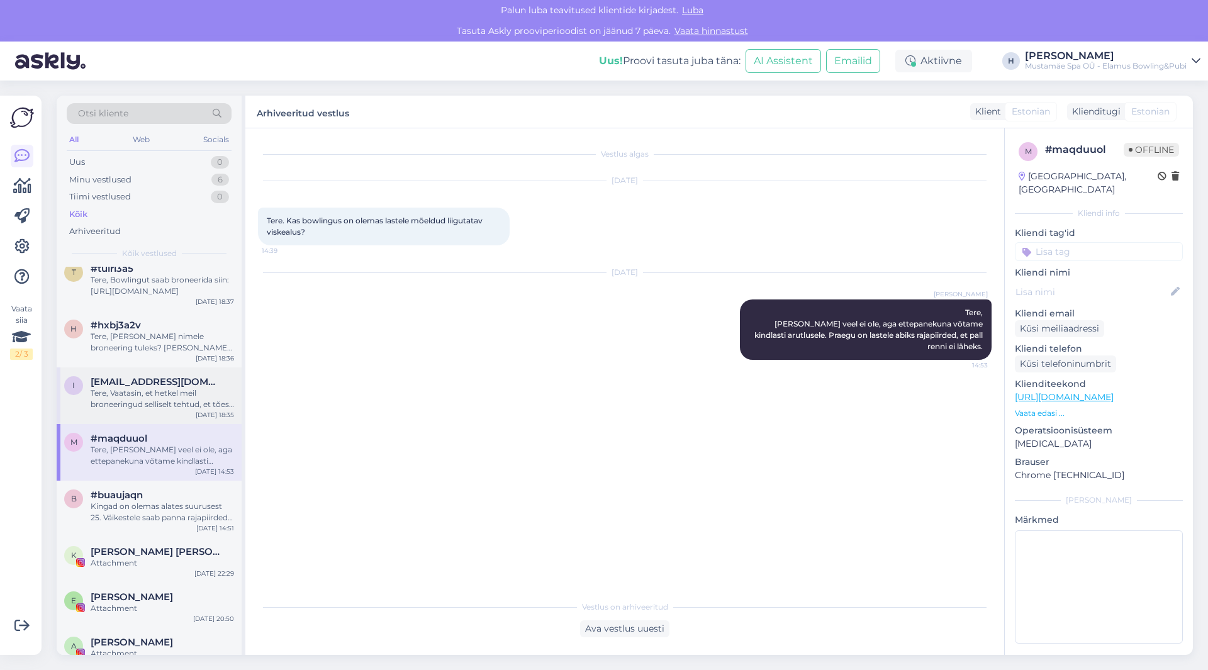 This screenshot has height=670, width=1208. Describe the element at coordinates (285, 250) in the screenshot. I see `span: 14:39` at that location.